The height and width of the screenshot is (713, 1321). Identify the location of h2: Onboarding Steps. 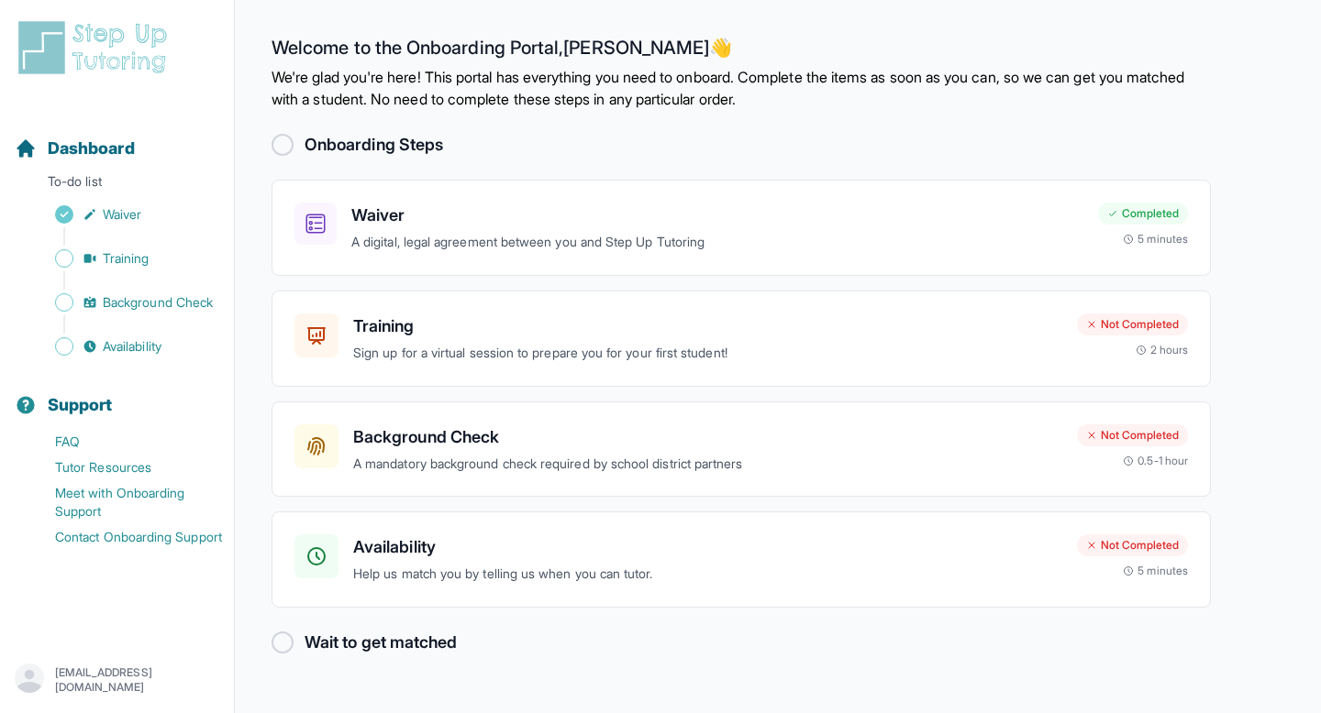
(373, 145).